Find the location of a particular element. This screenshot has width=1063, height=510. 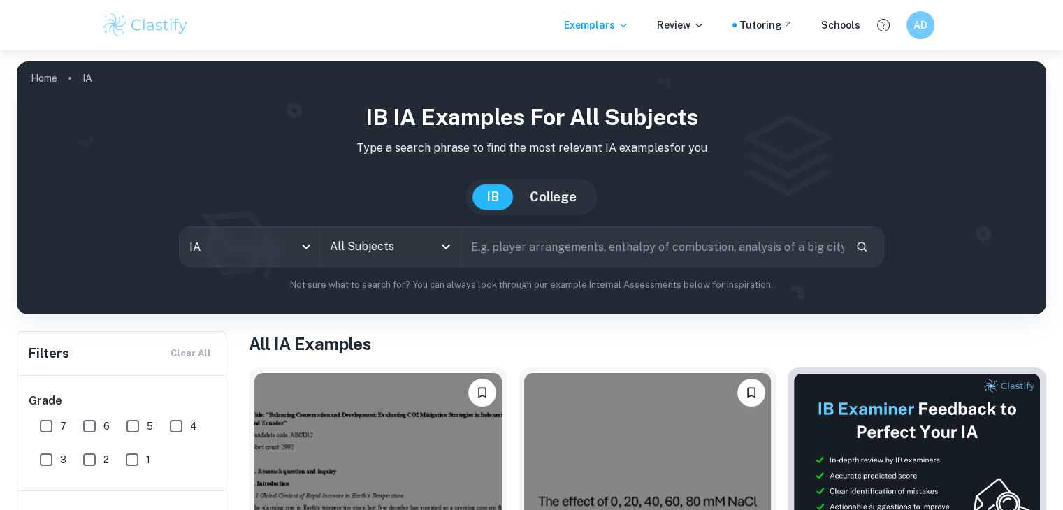

h6: Grade is located at coordinates (122, 401).